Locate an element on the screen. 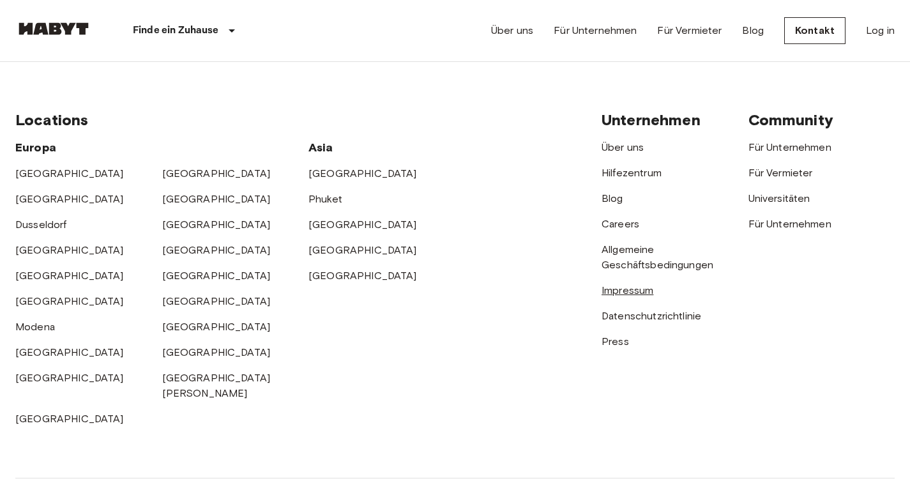 The width and height of the screenshot is (910, 497). a: Kontakt is located at coordinates (815, 31).